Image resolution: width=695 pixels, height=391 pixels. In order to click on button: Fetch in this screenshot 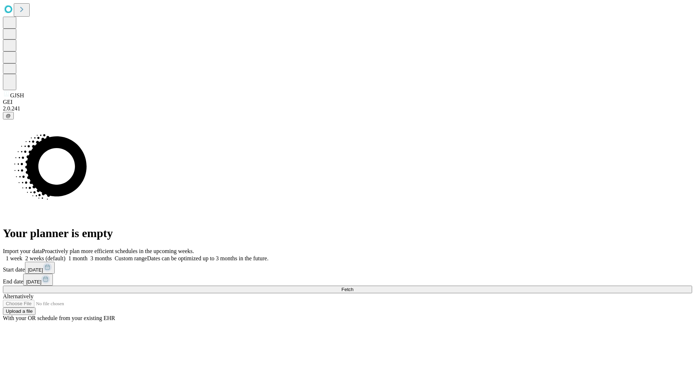, I will do `click(348, 289)`.